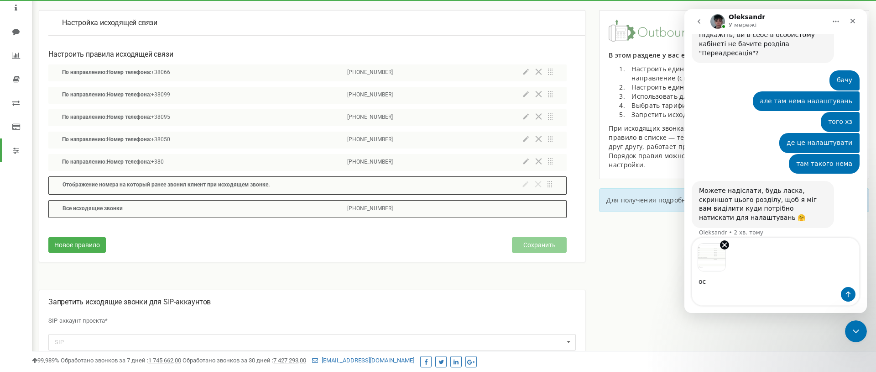  I want to click on li: Настроить единый номер для исходящих звонков с SIP-аккаунта., so click(744, 87).